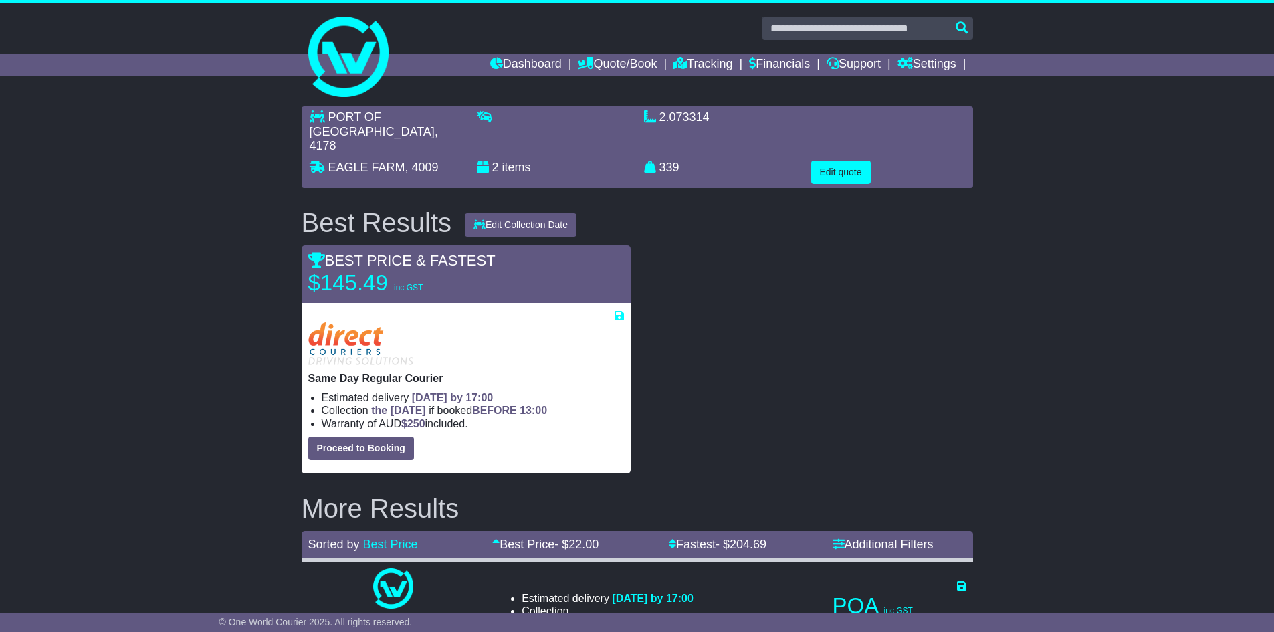 This screenshot has width=1274, height=632. Describe the element at coordinates (516, 167) in the screenshot. I see `span: items` at that location.